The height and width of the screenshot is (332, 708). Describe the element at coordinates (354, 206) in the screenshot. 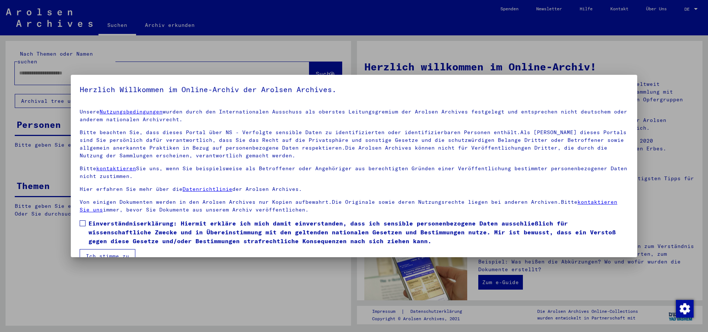

I see `p: Von einigen Dokumenten werden in den Arolsen Archives nur Kopien aufbewahrt.Die Originale sowie d...` at that location.